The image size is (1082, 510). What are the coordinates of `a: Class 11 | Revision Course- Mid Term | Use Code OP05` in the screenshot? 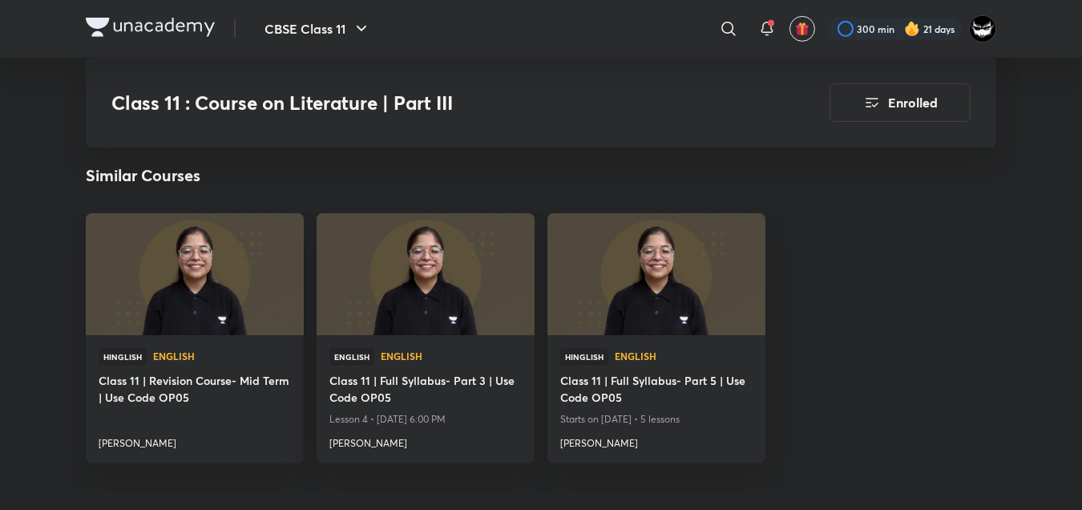 It's located at (195, 390).